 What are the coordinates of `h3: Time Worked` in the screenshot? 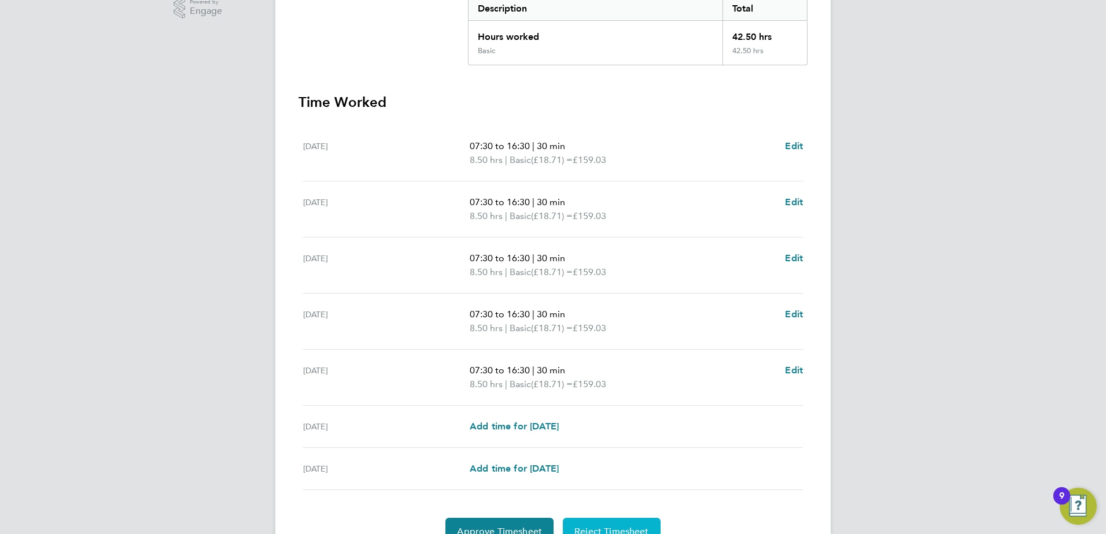 It's located at (553, 102).